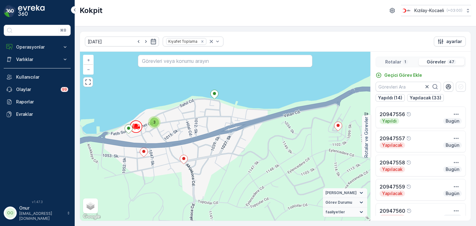 The image size is (476, 226). Describe the element at coordinates (37, 47) in the screenshot. I see `p: Operasyonlar` at that location.